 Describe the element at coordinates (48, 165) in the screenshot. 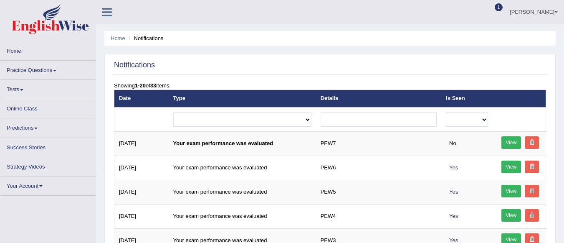

I see `a: Strategy Videos` at that location.